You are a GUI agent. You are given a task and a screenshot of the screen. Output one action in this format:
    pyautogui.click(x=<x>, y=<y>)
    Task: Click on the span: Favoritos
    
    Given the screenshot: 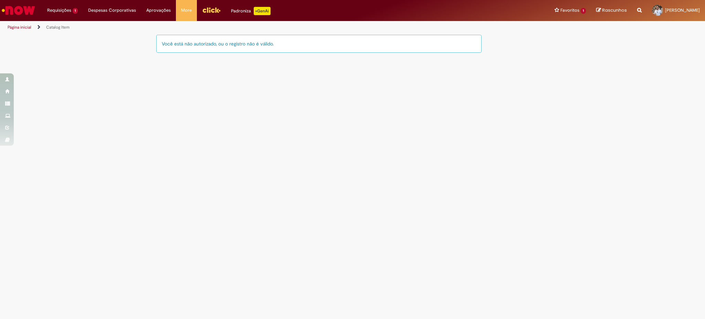 What is the action you would take?
    pyautogui.click(x=570, y=10)
    